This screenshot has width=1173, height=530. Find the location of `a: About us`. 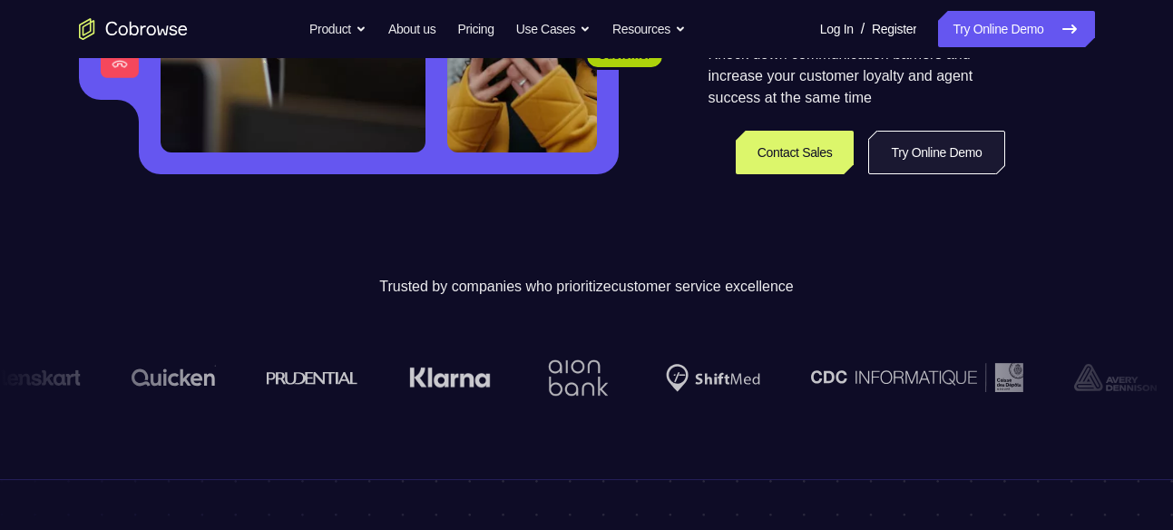

a: About us is located at coordinates (412, 29).